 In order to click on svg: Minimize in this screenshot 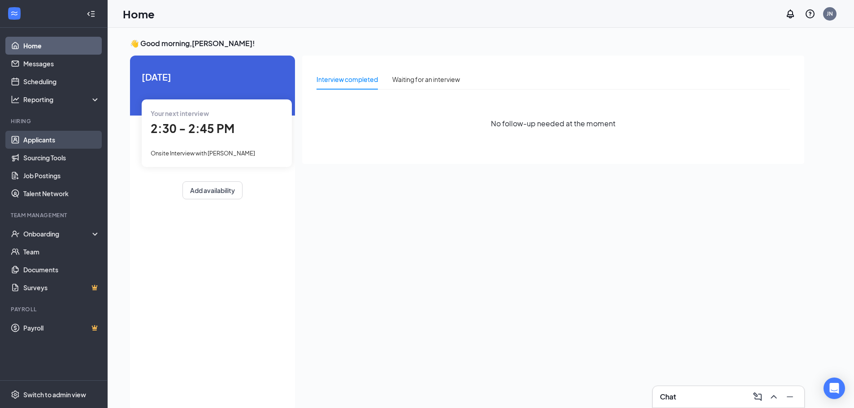, I will do `click(790, 397)`.